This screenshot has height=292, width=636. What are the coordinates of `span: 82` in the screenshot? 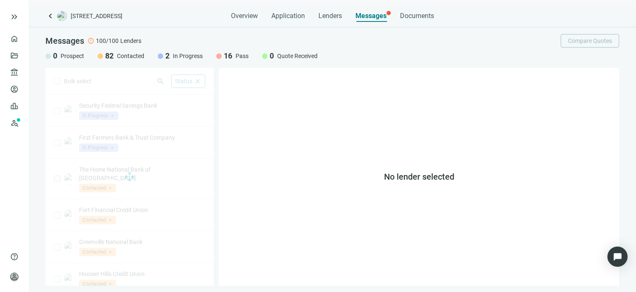 It's located at (109, 56).